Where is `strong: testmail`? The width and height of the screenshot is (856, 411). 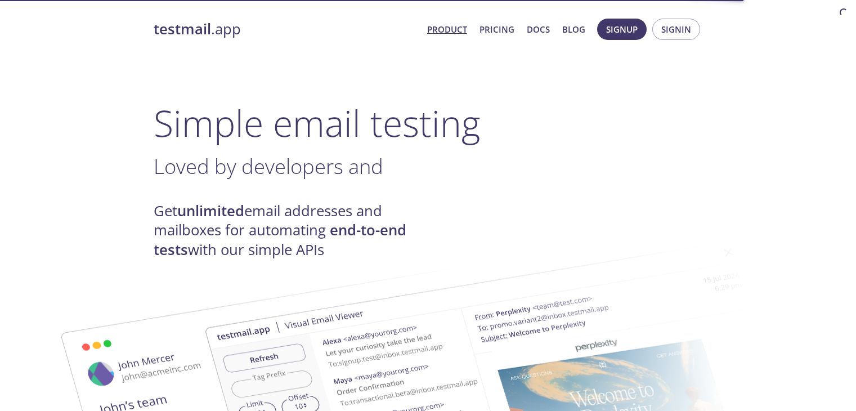
strong: testmail is located at coordinates (182, 29).